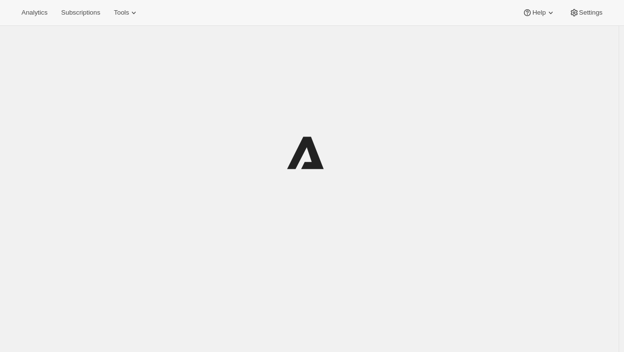 Image resolution: width=624 pixels, height=352 pixels. What do you see at coordinates (126, 13) in the screenshot?
I see `button: Tools` at bounding box center [126, 13].